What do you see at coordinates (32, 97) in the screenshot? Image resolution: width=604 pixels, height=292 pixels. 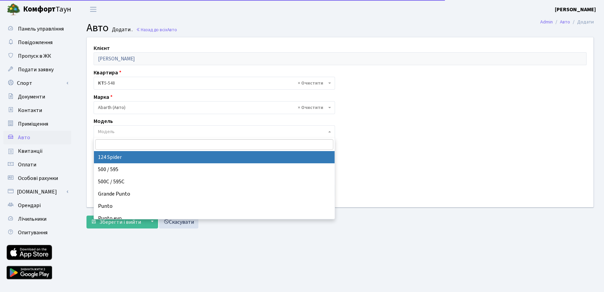 I see `span: Документи` at bounding box center [32, 97].